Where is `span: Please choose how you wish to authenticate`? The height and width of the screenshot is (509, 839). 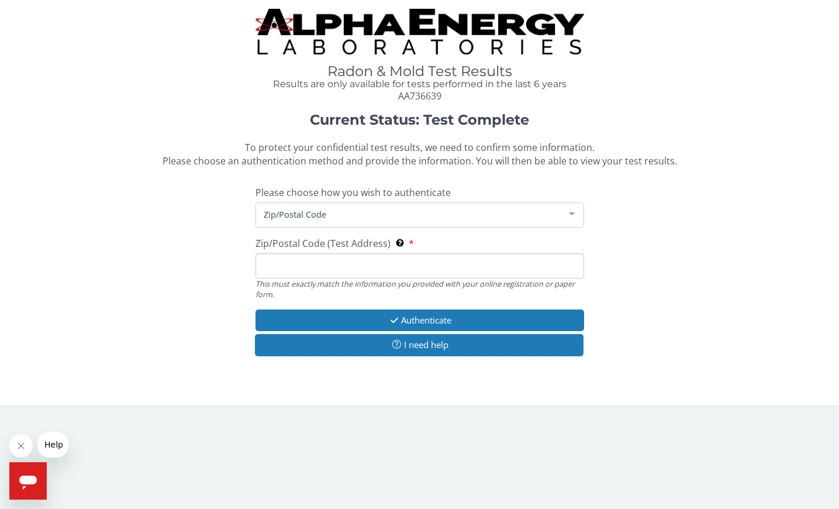
span: Please choose how you wish to authenticate is located at coordinates (353, 192).